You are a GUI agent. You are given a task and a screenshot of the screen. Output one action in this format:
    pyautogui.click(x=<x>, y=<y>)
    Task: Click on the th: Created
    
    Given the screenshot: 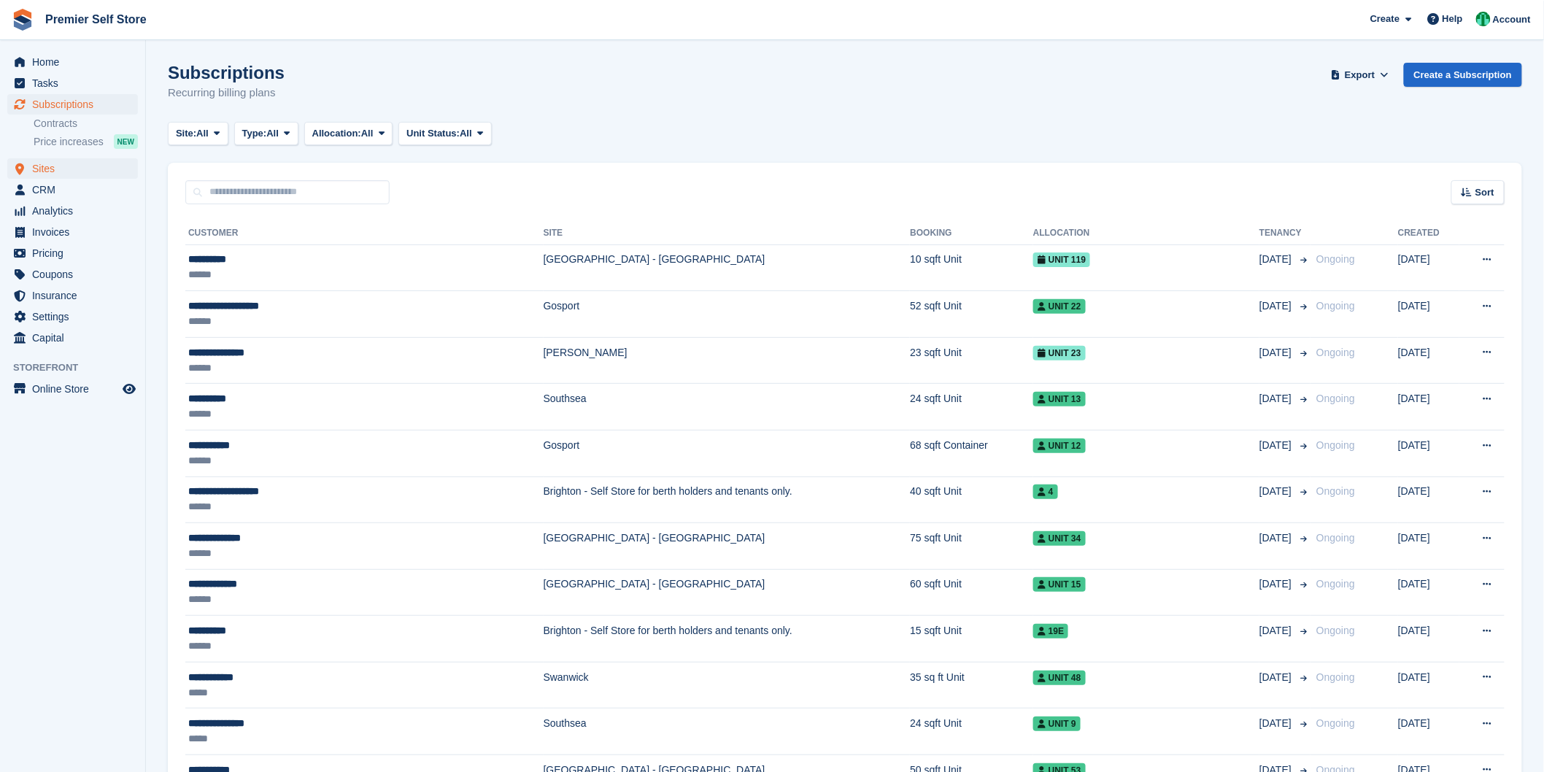 What is the action you would take?
    pyautogui.click(x=1429, y=234)
    